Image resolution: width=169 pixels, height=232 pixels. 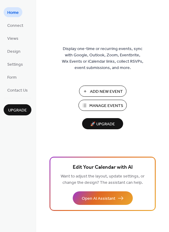 I want to click on button: Open AI Assistant, so click(x=103, y=198).